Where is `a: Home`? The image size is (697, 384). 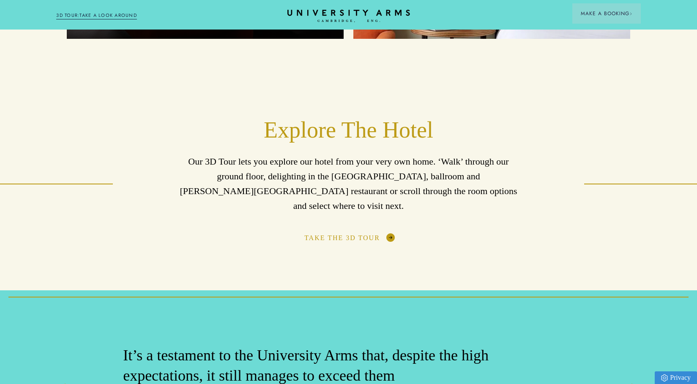
a: Home is located at coordinates (348, 16).